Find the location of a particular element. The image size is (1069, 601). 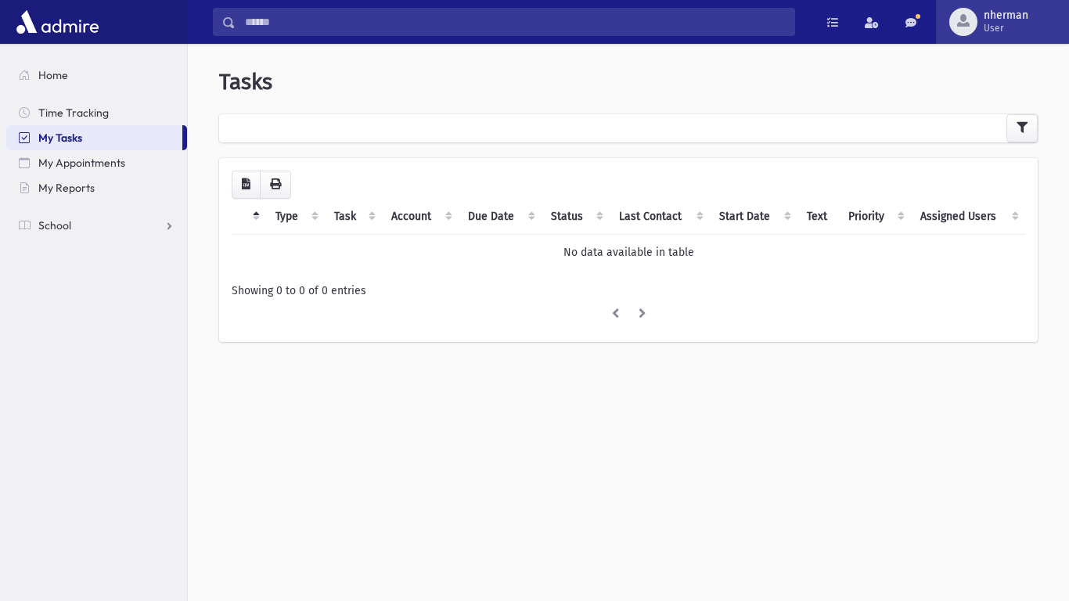

span: Tasks is located at coordinates (246, 81).